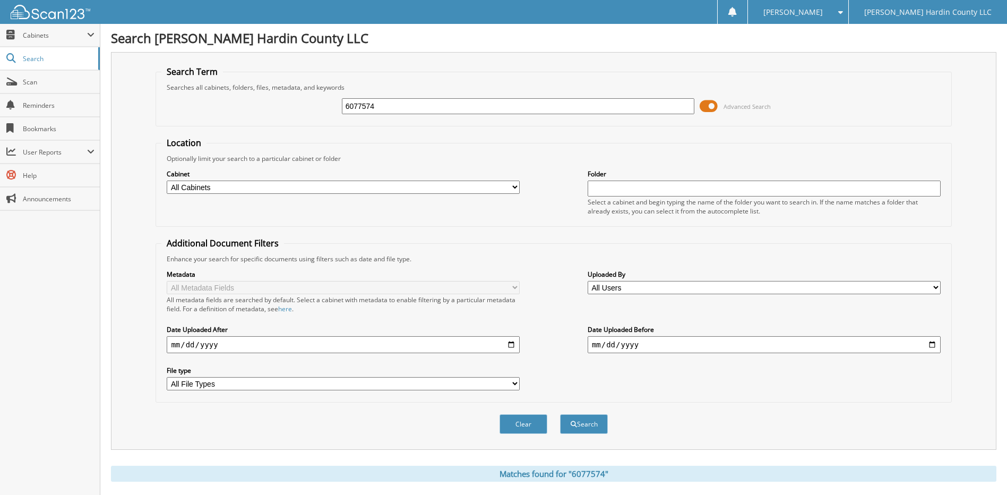 The width and height of the screenshot is (1007, 495). I want to click on span: Scan, so click(58, 82).